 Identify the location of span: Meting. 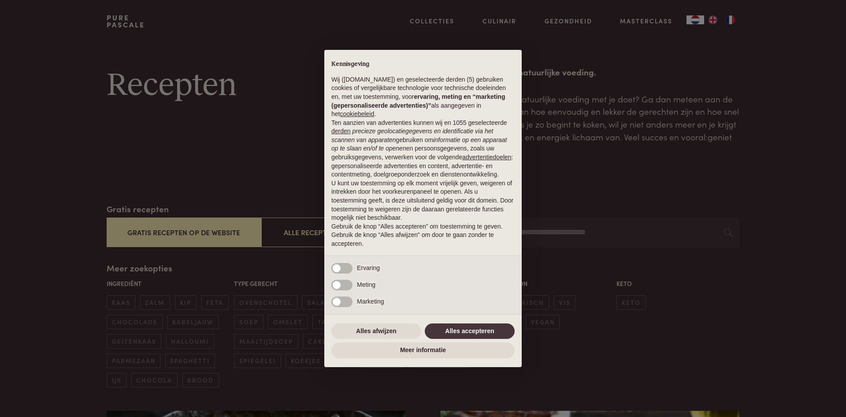
(366, 284).